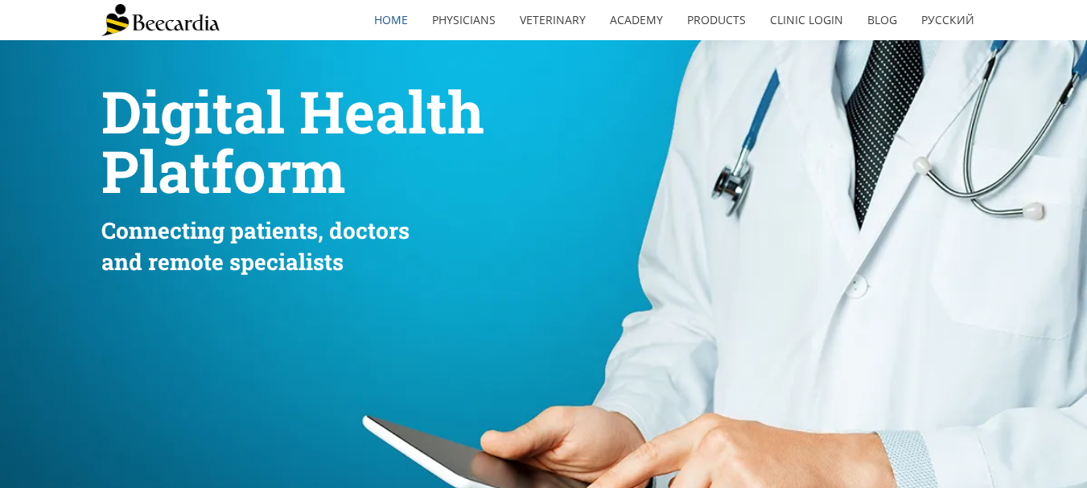 Image resolution: width=1087 pixels, height=488 pixels. Describe the element at coordinates (463, 20) in the screenshot. I see `a: Physicians` at that location.